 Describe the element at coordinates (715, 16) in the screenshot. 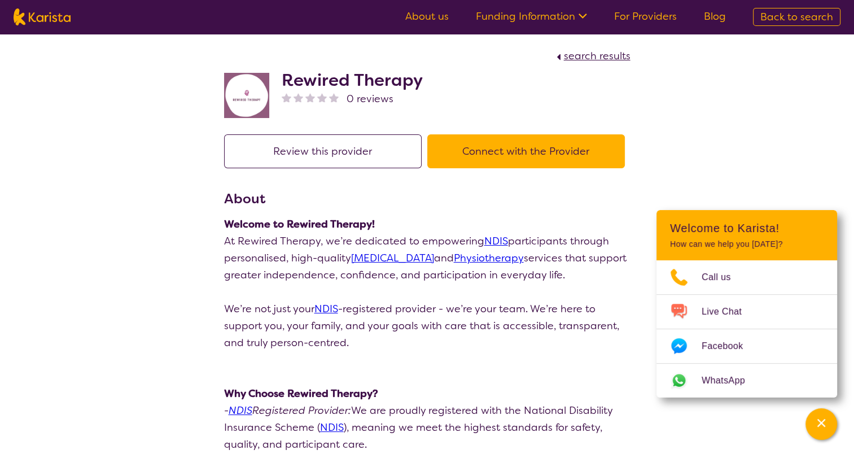

I see `a: Blog` at that location.